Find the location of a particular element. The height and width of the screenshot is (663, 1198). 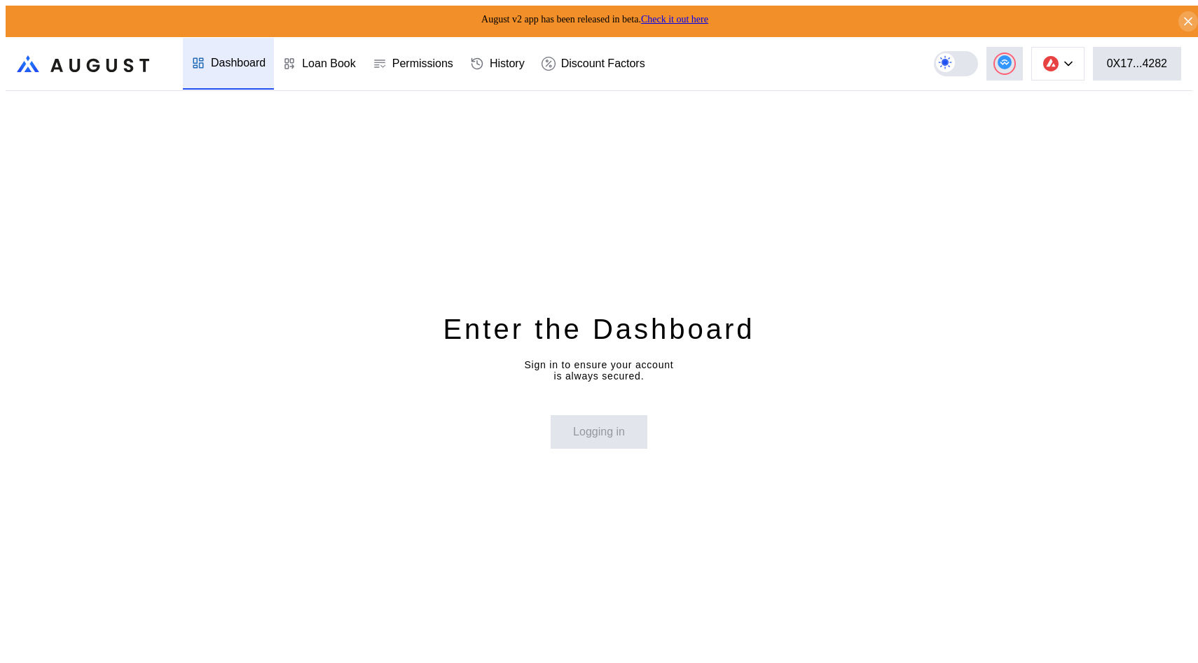

div: Enter the Dashboard is located at coordinates (598, 329).